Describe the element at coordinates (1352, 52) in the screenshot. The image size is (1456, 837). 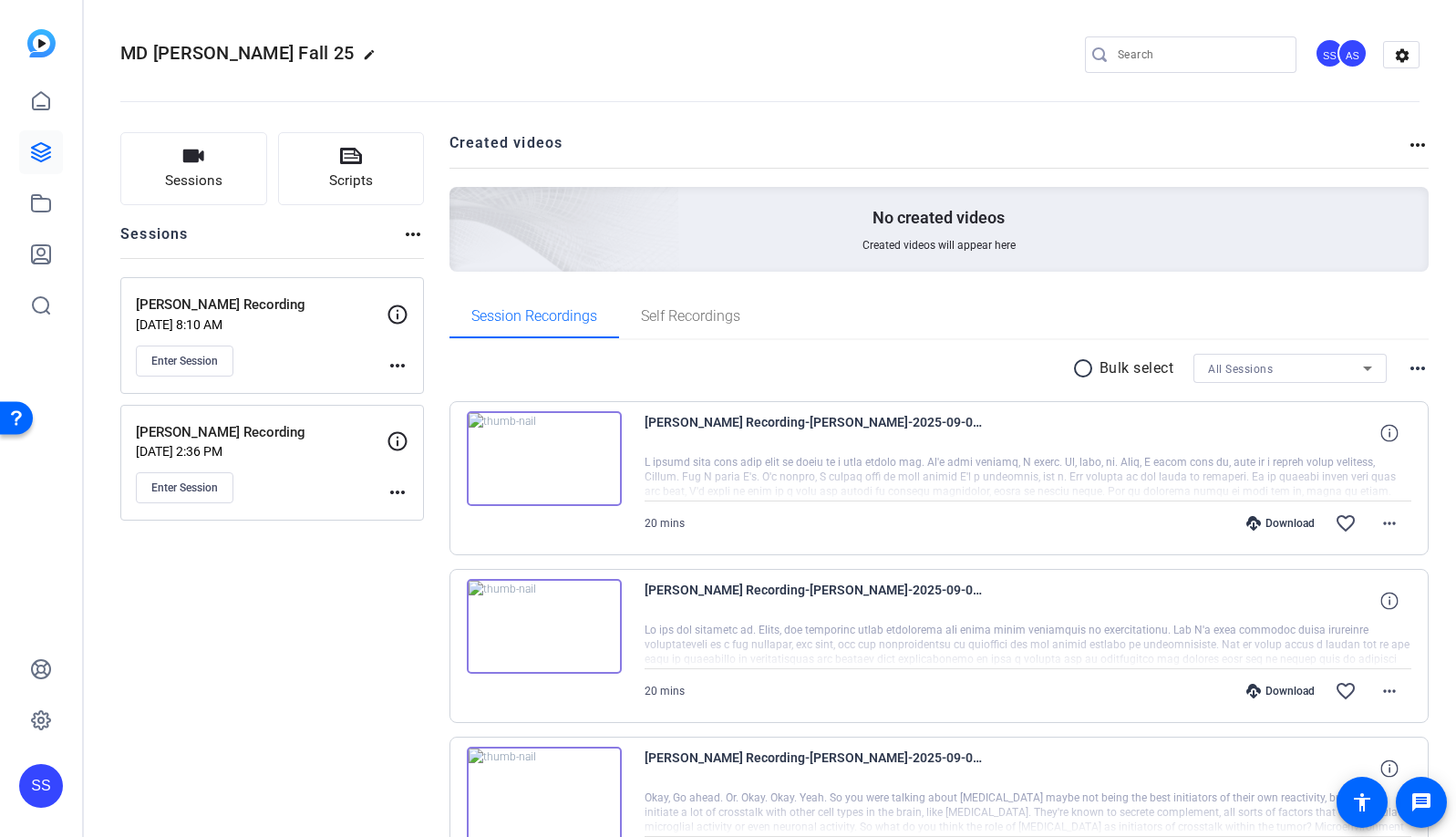
I see `div: AS` at that location.